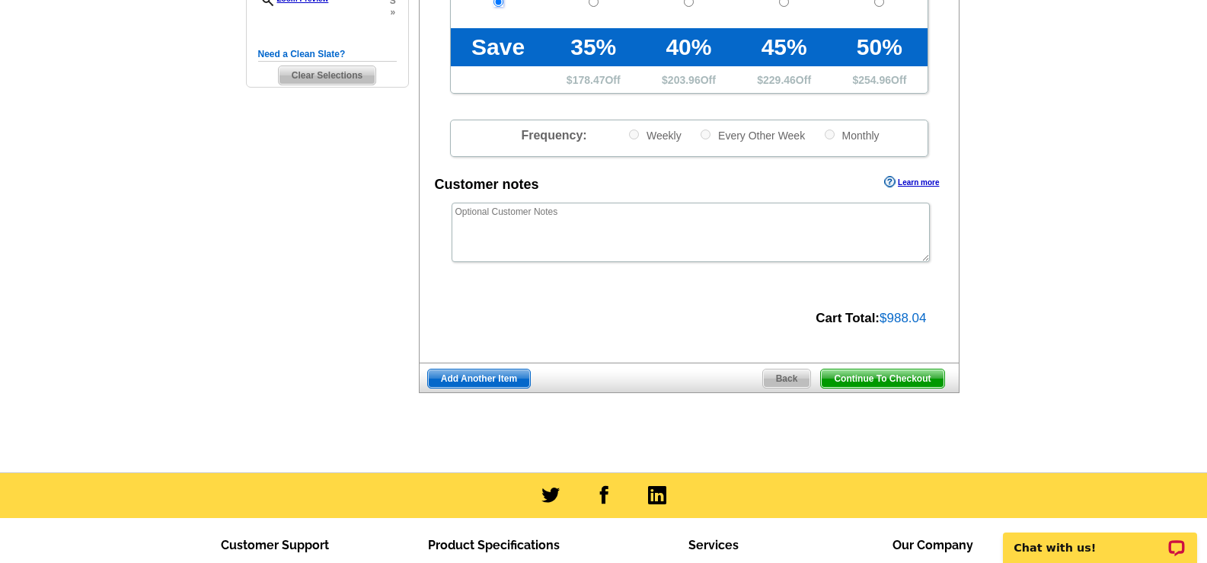 The height and width of the screenshot is (563, 1207). What do you see at coordinates (705, 134) in the screenshot?
I see `input: Every Other Week` at bounding box center [705, 134].